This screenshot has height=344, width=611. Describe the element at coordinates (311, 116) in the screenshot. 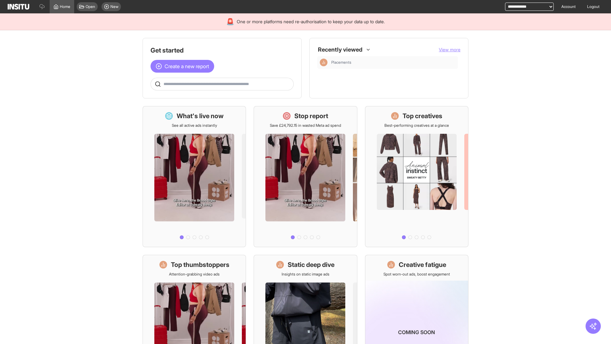

I see `h1: Stop report` at that location.